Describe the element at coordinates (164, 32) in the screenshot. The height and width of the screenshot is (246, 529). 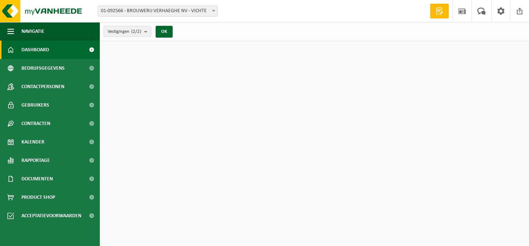
I see `button: OK` at that location.